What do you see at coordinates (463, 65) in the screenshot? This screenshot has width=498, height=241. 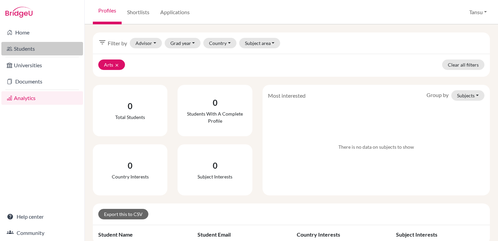 I see `a: Clear all filters` at bounding box center [463, 65].